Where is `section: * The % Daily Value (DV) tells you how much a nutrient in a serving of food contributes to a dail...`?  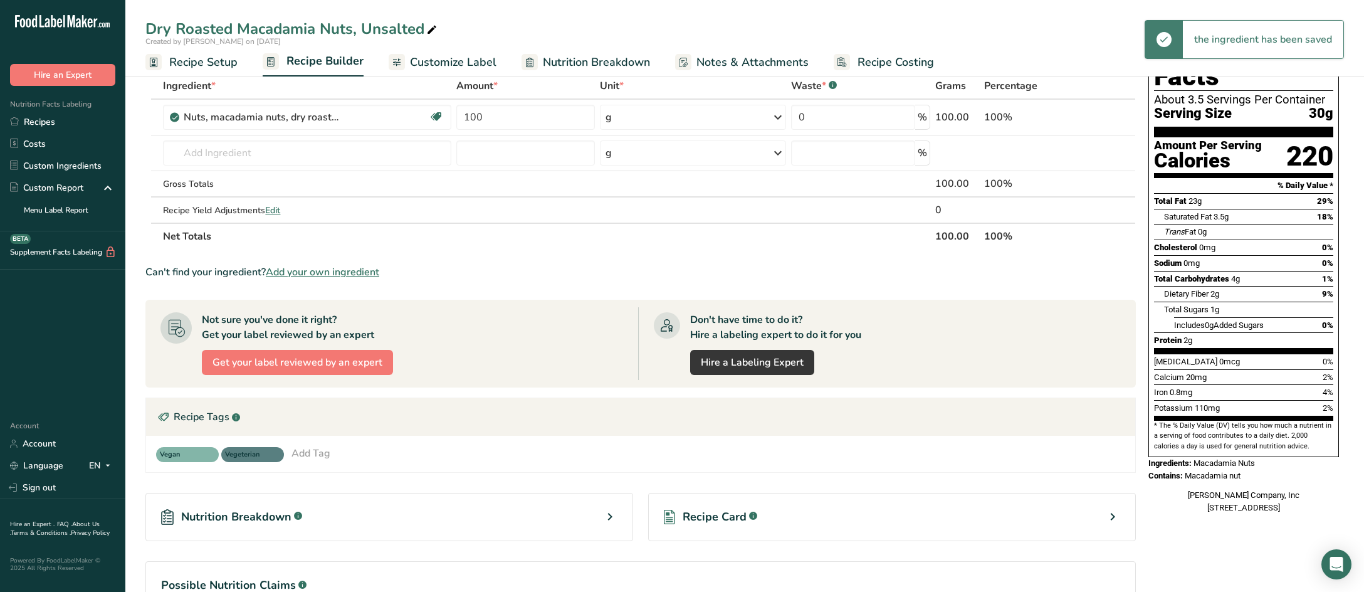
section: * The % Daily Value (DV) tells you how much a nutrient in a serving of food contributes to a dail... is located at coordinates (1243, 436).